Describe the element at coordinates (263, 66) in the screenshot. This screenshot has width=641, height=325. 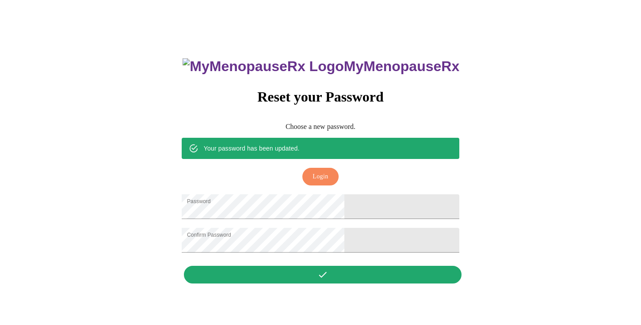
I see `img: MyMenopauseRx Logo` at that location.